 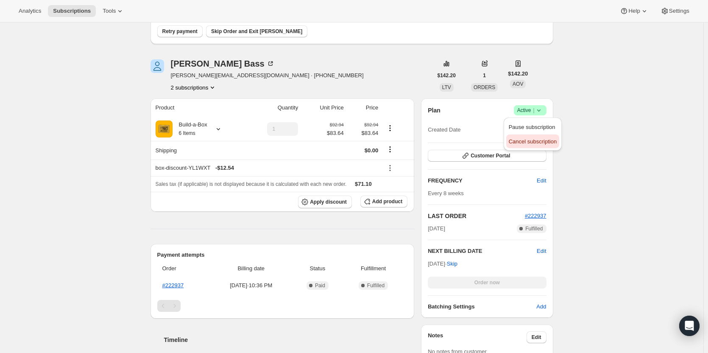 What do you see at coordinates (373, 268) in the screenshot?
I see `span: Fulfillment` at bounding box center [373, 268].